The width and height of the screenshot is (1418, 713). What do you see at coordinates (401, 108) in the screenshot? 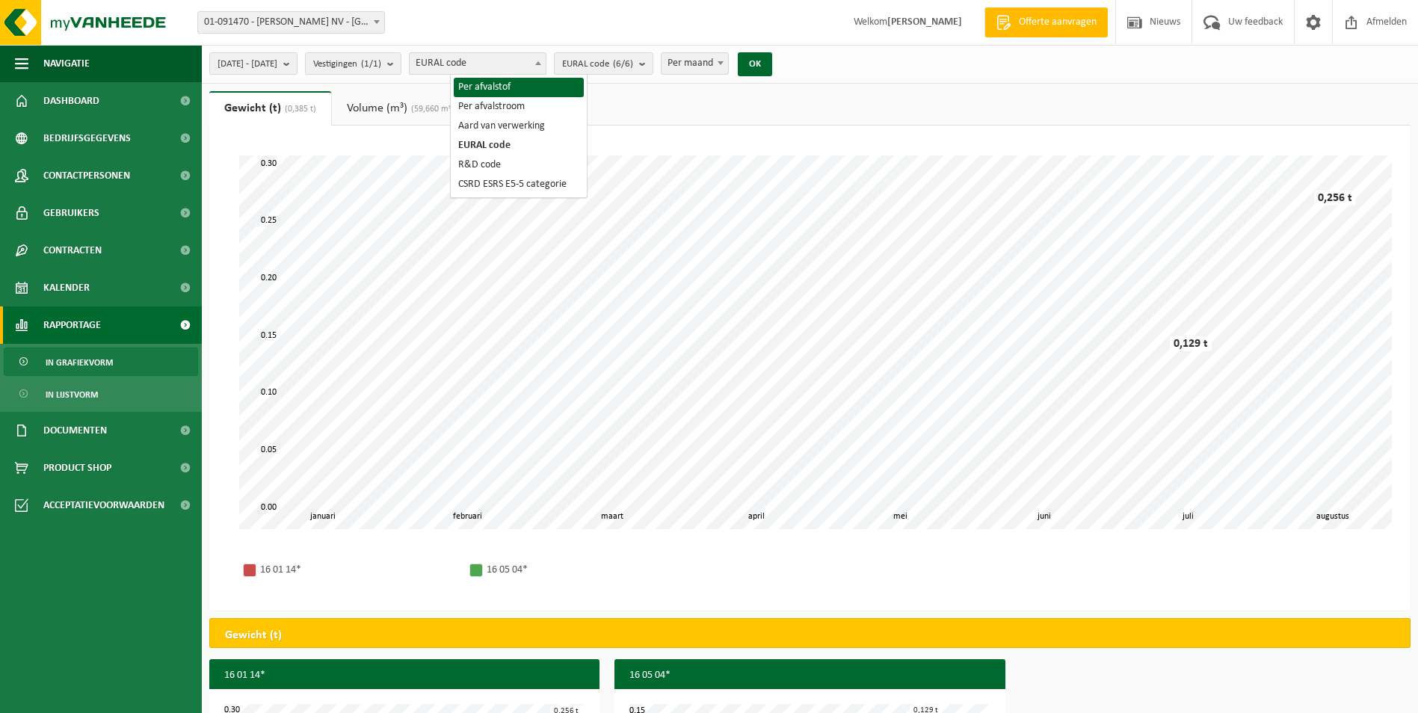
I see `a: Volume (m³)` at bounding box center [401, 108].